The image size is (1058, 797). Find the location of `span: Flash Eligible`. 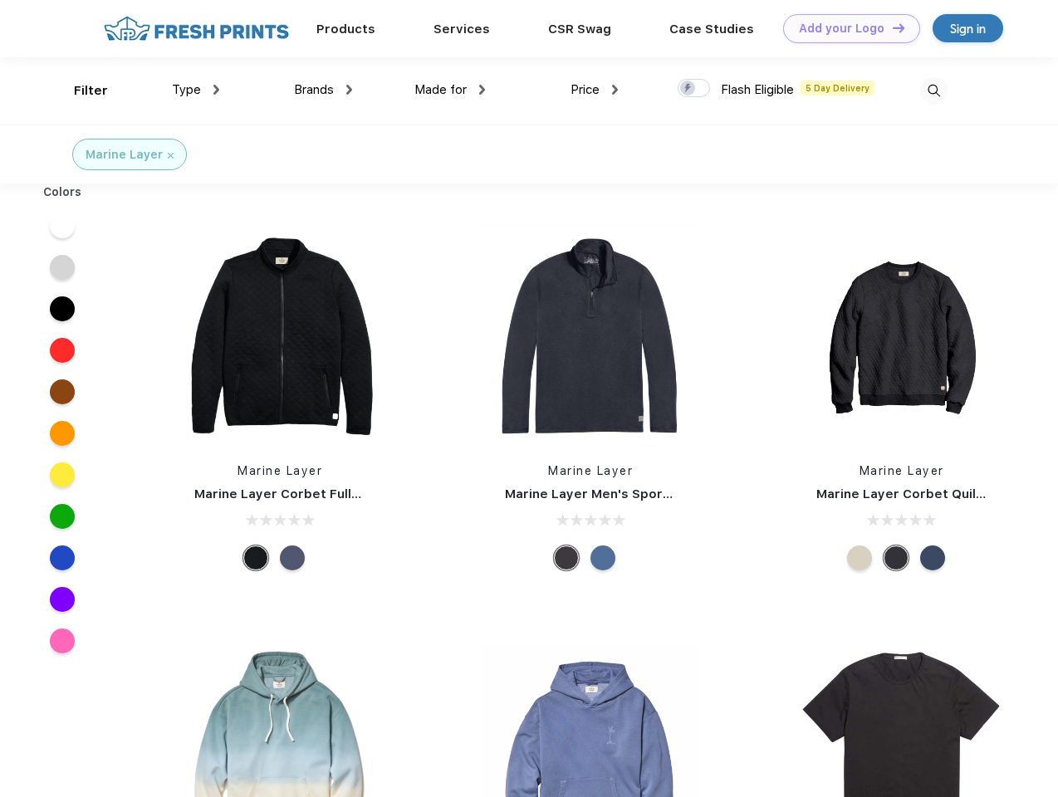

span: Flash Eligible is located at coordinates (757, 90).